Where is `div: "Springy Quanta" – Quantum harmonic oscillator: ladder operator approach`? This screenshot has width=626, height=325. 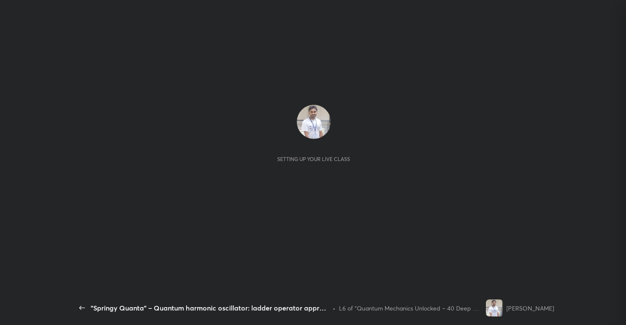 div: "Springy Quanta" – Quantum harmonic oscillator: ladder operator approach is located at coordinates (210, 308).